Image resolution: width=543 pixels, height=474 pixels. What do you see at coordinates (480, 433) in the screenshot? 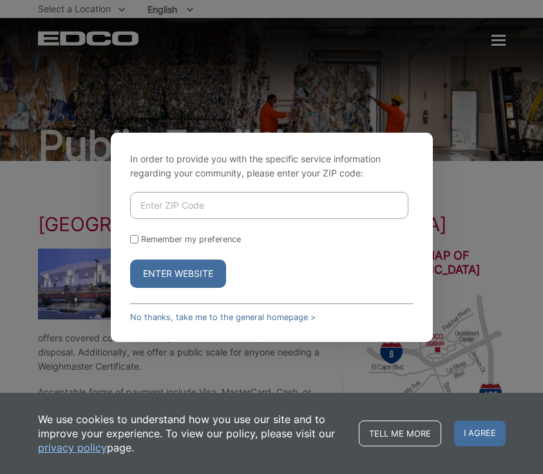
I see `span: I agree` at bounding box center [480, 433].